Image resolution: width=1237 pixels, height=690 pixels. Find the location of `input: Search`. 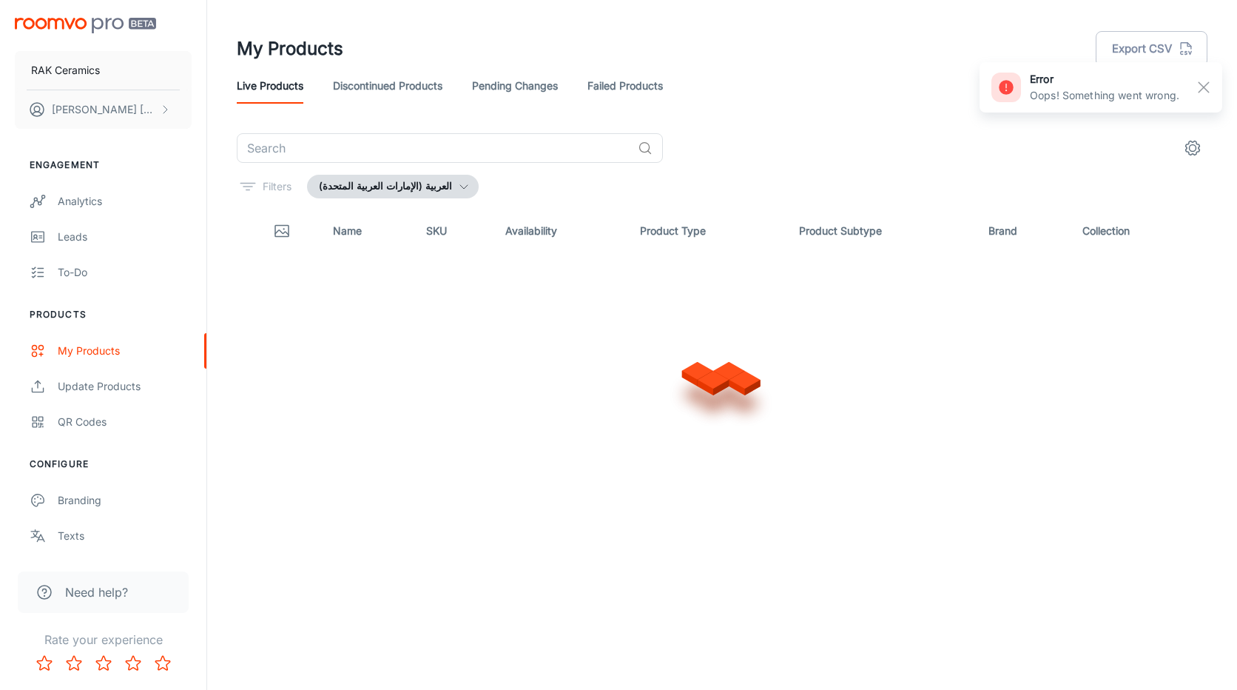

input: Search is located at coordinates (434, 148).